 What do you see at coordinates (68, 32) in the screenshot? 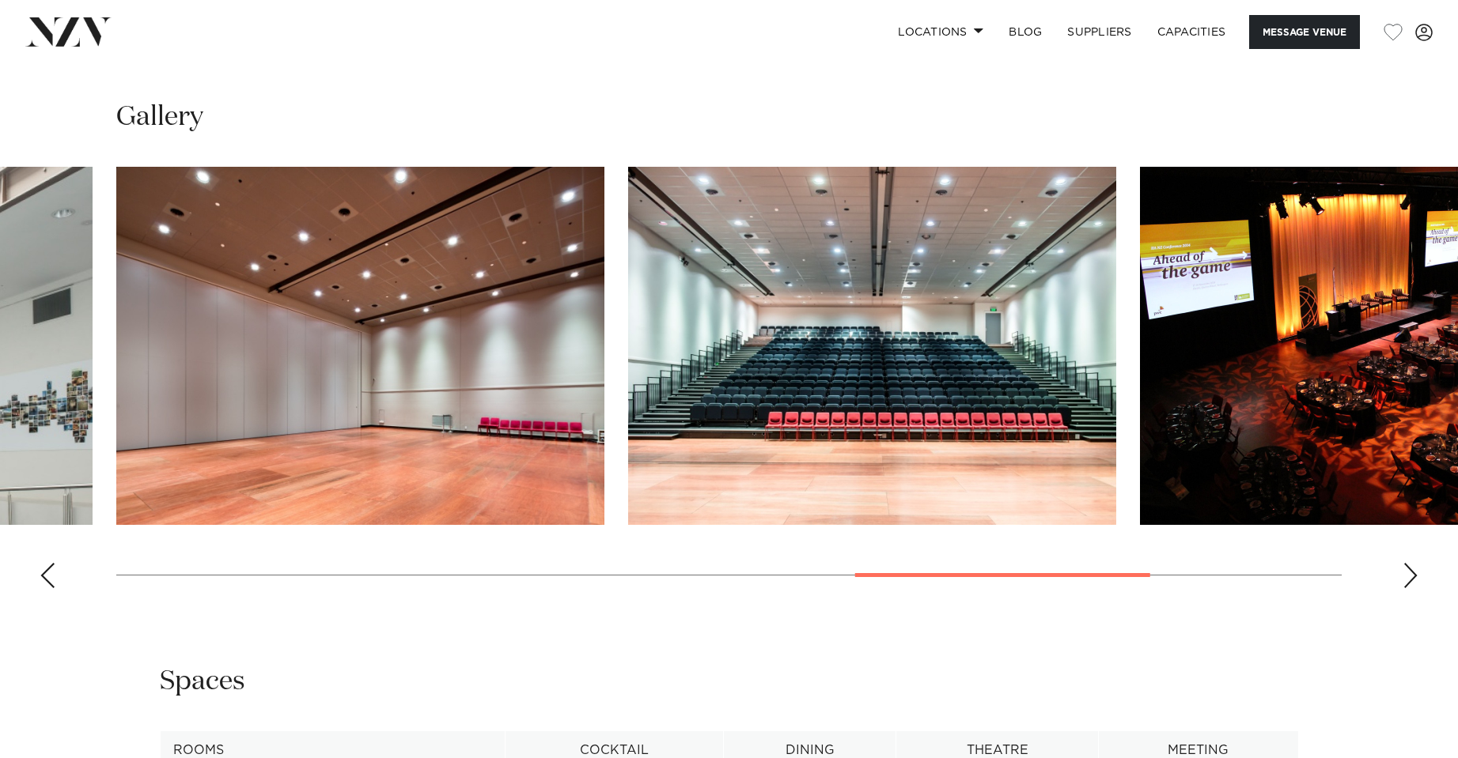
I see `img: nzv-logo.png` at bounding box center [68, 32].